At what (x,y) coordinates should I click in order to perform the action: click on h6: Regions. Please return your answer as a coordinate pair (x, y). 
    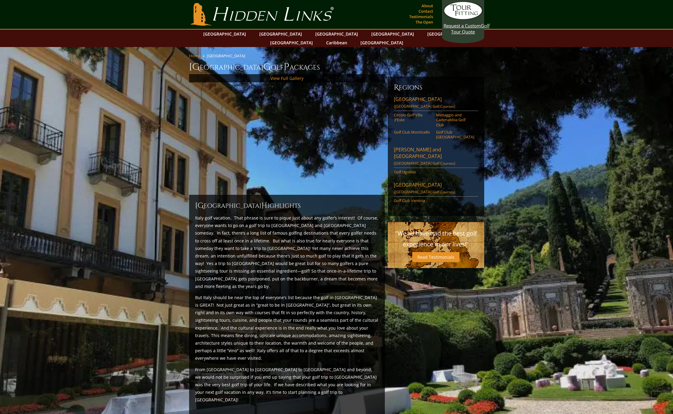
    Looking at the image, I should click on (436, 87).